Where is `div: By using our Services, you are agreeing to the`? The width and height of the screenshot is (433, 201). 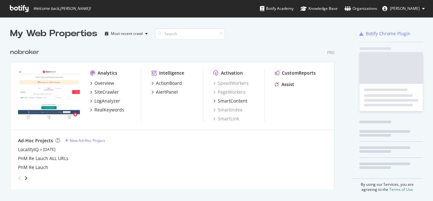 div: By using our Services, you are agreeing to the is located at coordinates (387, 185).